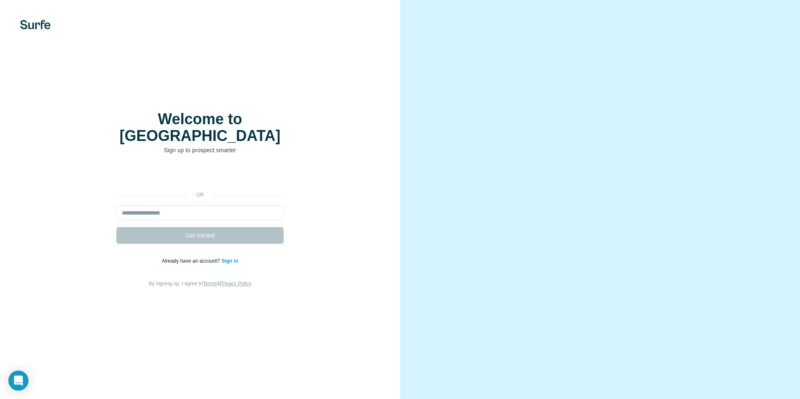  Describe the element at coordinates (200, 284) in the screenshot. I see `span: By signing up, I agree to &` at that location.